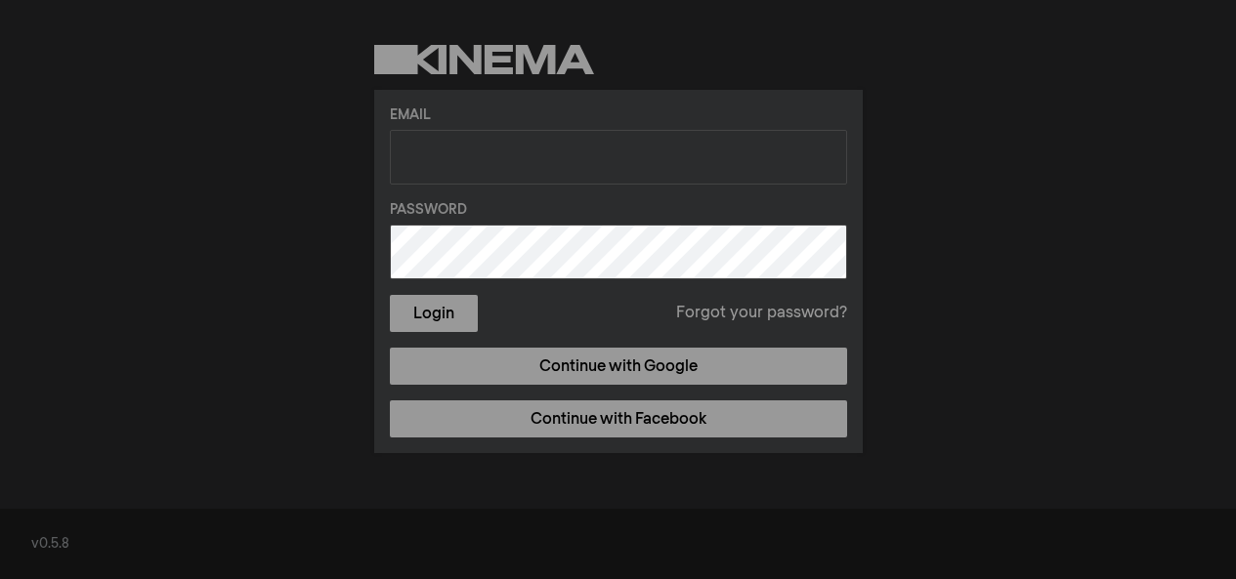  Describe the element at coordinates (617, 544) in the screenshot. I see `div: v0.5.8` at that location.